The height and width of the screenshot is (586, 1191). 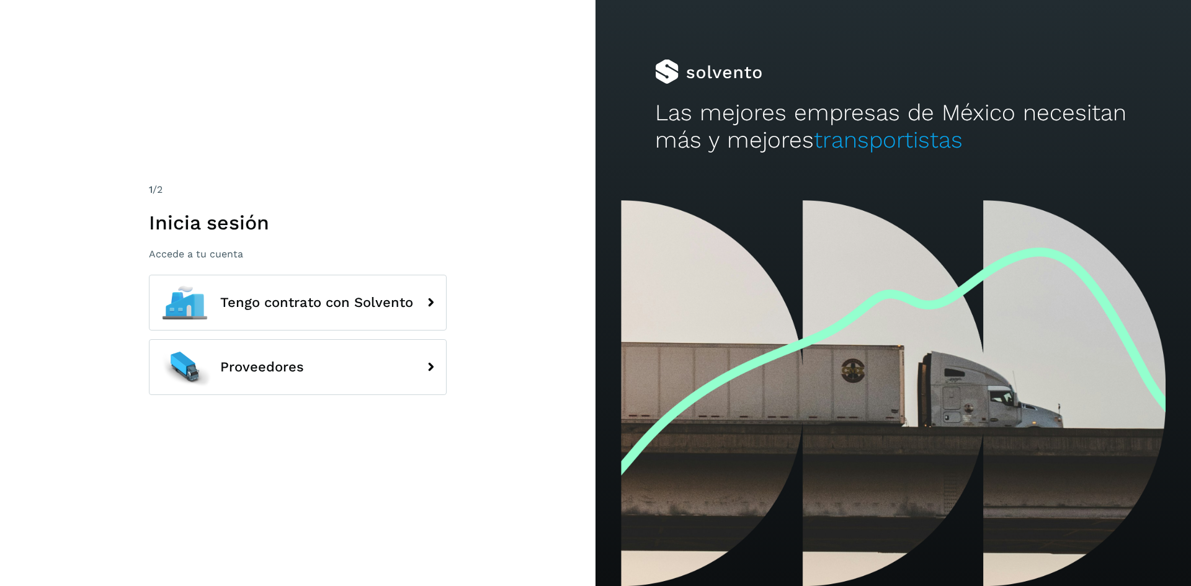 What do you see at coordinates (262, 367) in the screenshot?
I see `span: Proveedores` at bounding box center [262, 367].